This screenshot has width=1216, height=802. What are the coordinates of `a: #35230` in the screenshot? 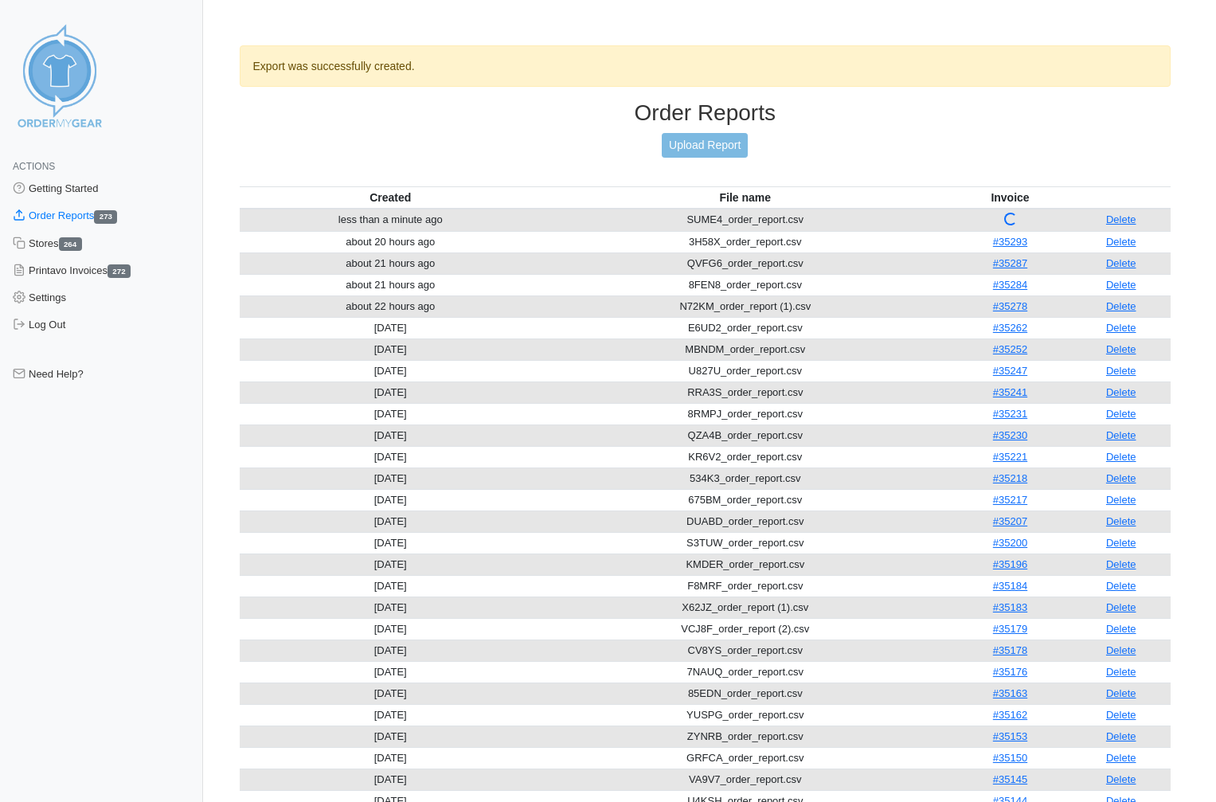 It's located at (1010, 435).